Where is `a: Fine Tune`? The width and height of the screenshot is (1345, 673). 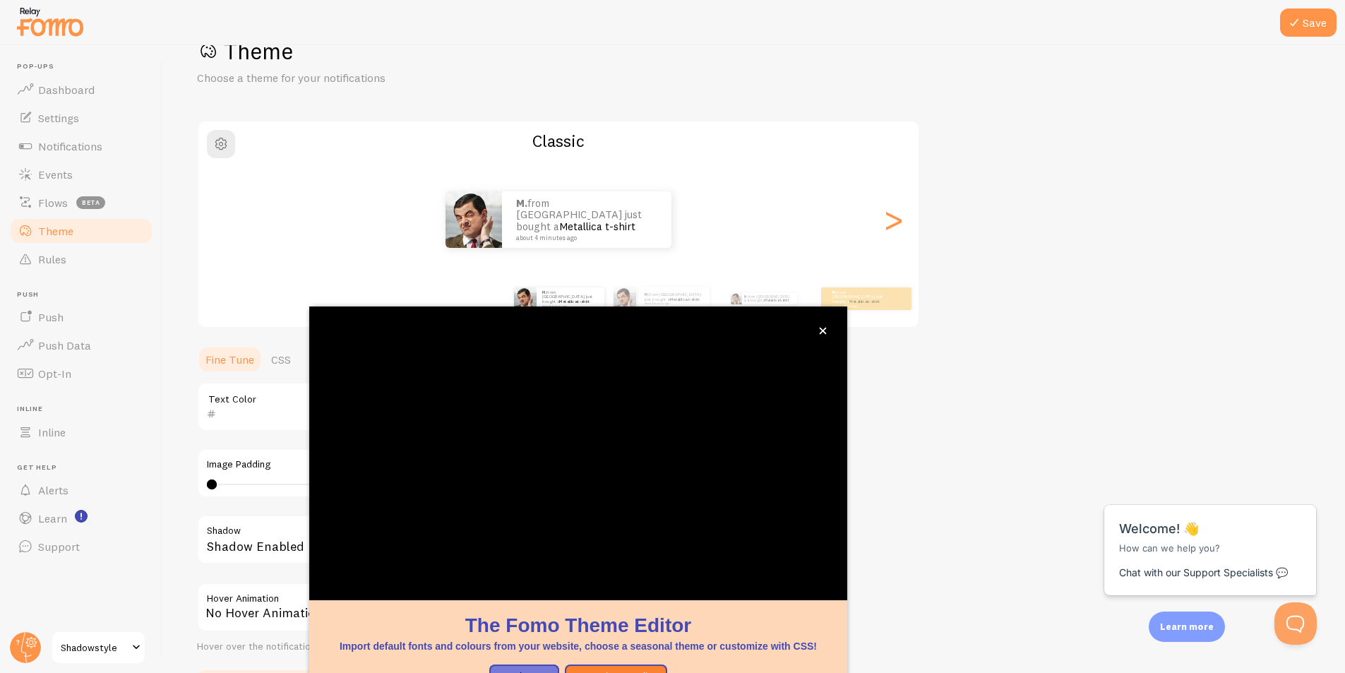
a: Fine Tune is located at coordinates (229, 359).